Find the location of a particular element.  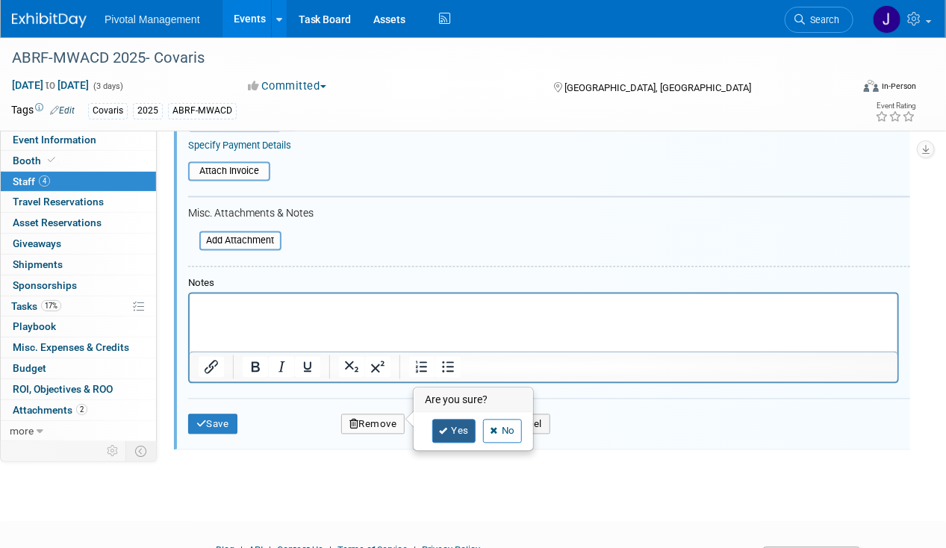

a: ROI, Objectives & ROO is located at coordinates (78, 389).